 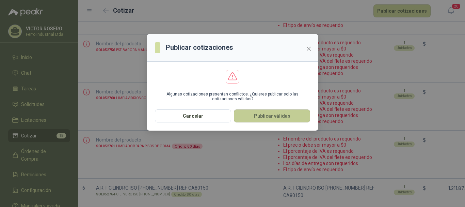 What do you see at coordinates (232, 96) in the screenshot?
I see `p: Algunas cotizaciones presentan conflictos. ¿Quieres publicar solo las cotizaciones válidas?` at bounding box center [232, 96].